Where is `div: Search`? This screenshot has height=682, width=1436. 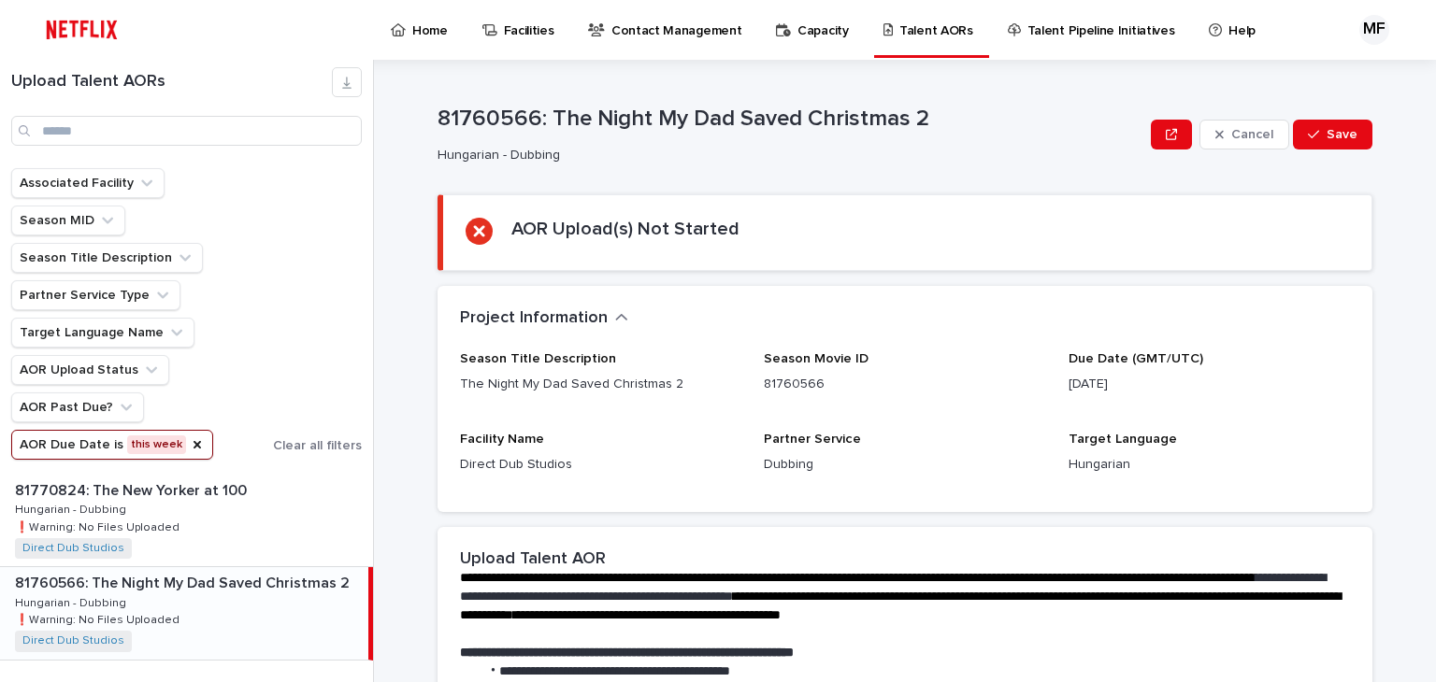 div: Search is located at coordinates (186, 131).